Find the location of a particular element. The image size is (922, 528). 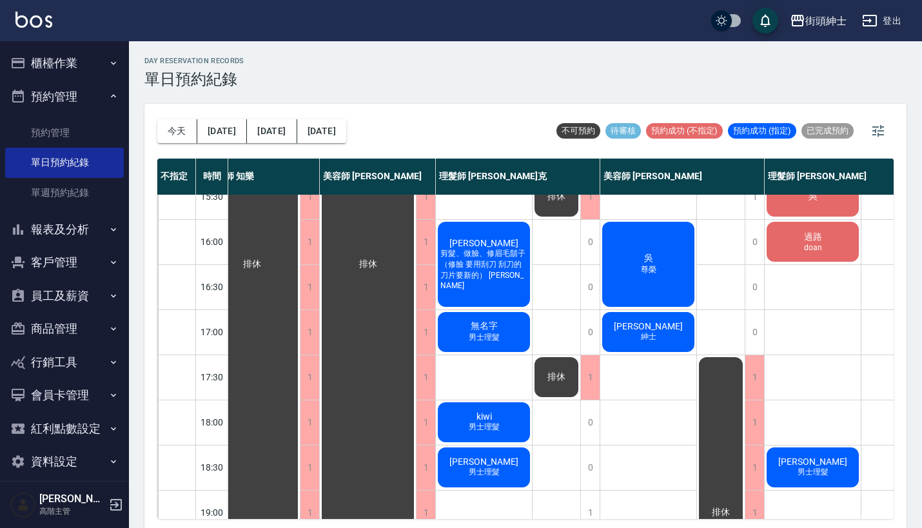

h3: 單日預約紀錄 is located at coordinates (194, 79).